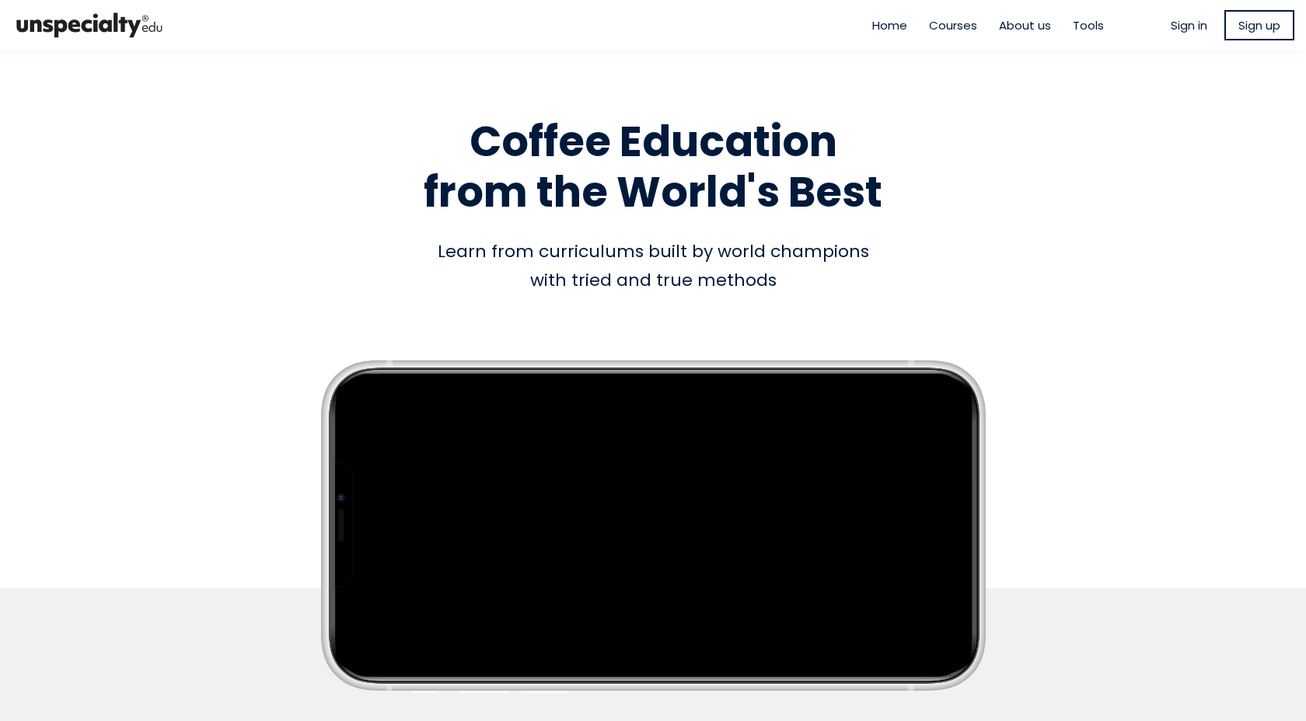 This screenshot has height=721, width=1306. I want to click on span: Tools, so click(1088, 25).